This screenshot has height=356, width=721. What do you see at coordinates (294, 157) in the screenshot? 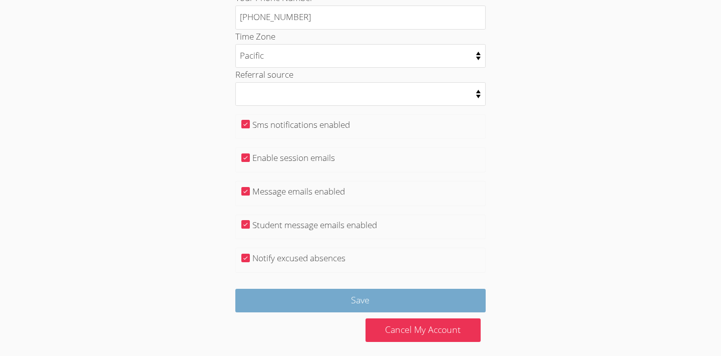
I see `label: Enable session emails` at bounding box center [294, 157].